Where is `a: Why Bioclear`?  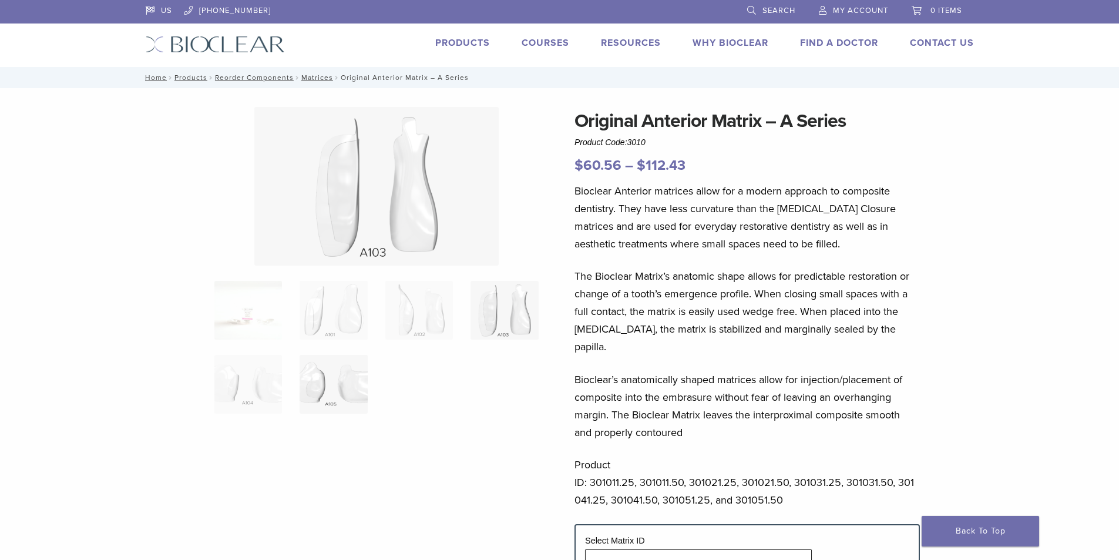 a: Why Bioclear is located at coordinates (730, 43).